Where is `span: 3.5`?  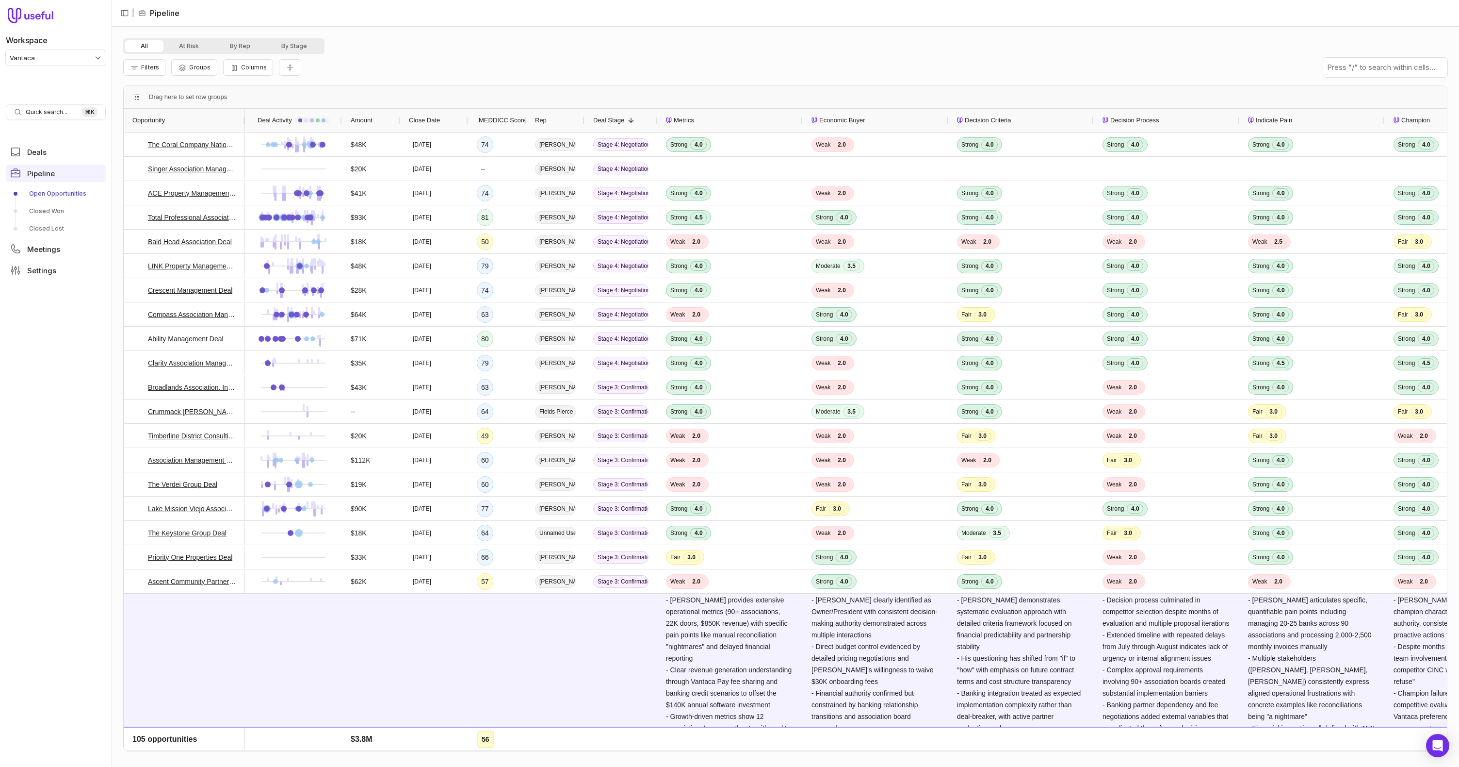
span: 3.5 is located at coordinates (852, 411).